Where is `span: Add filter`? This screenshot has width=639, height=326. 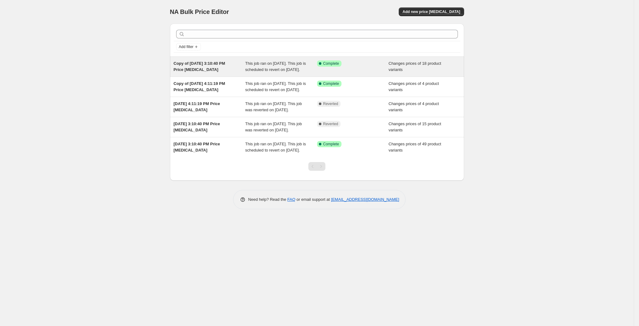
span: Add filter is located at coordinates (186, 47).